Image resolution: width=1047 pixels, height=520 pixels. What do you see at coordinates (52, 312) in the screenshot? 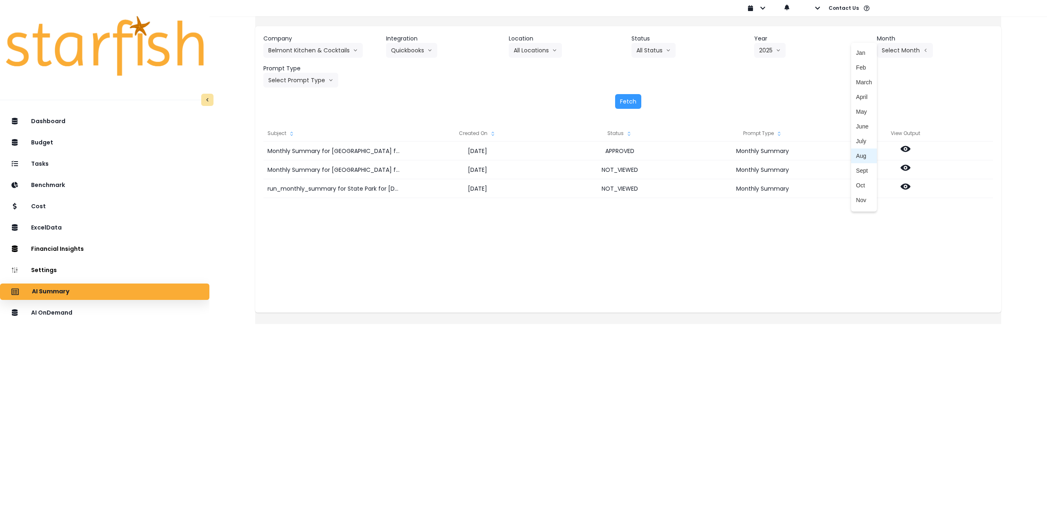
I see `p: AI OnDemand` at bounding box center [52, 312].